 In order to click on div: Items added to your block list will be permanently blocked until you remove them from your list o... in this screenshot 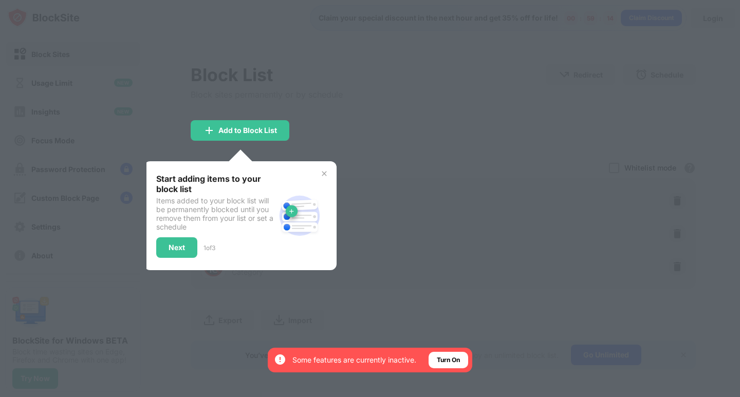, I will do `click(215, 214)`.